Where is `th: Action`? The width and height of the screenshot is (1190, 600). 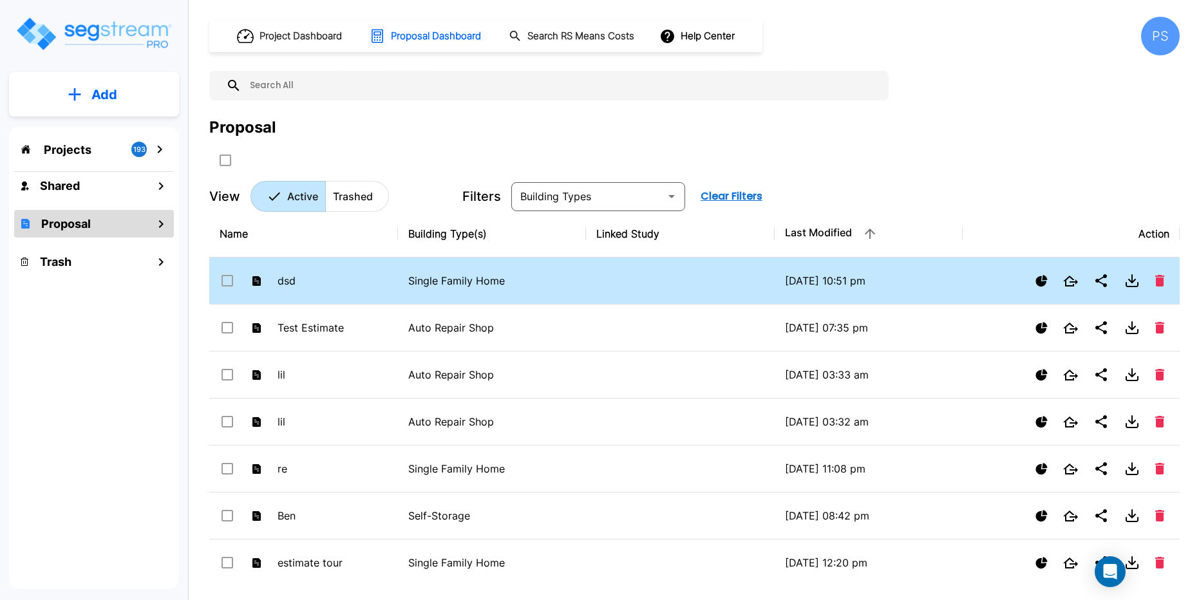
th: Action is located at coordinates (1071, 234).